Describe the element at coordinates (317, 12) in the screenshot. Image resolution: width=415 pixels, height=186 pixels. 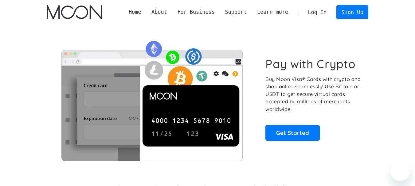
I see `a: Log In` at that location.